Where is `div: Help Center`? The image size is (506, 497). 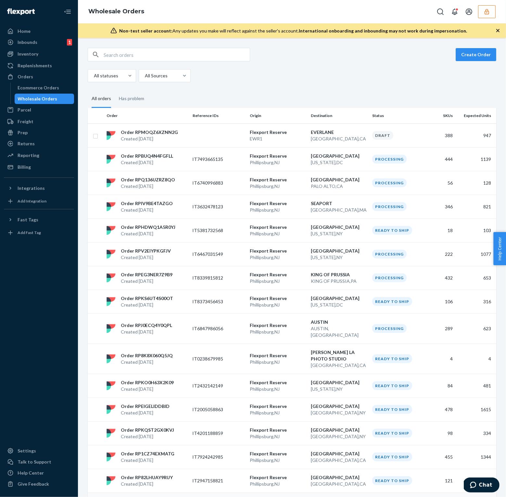 div: Help Center is located at coordinates (31, 473).